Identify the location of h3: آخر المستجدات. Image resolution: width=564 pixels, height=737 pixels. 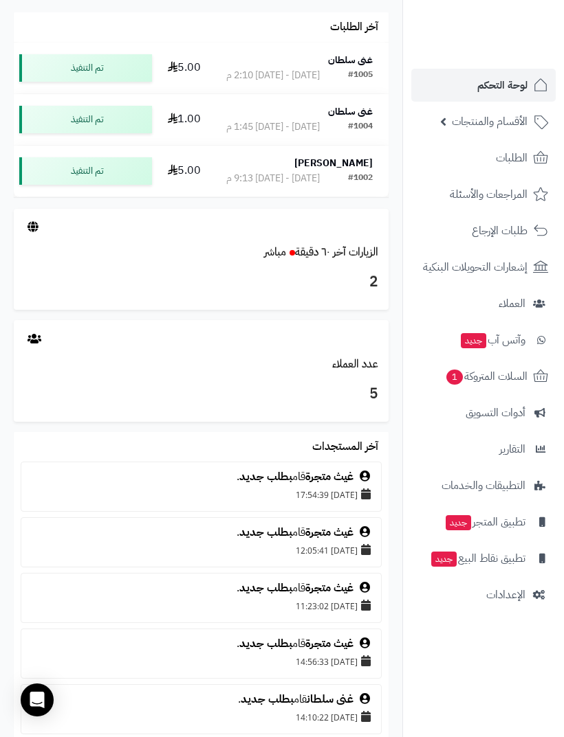
(345, 447).